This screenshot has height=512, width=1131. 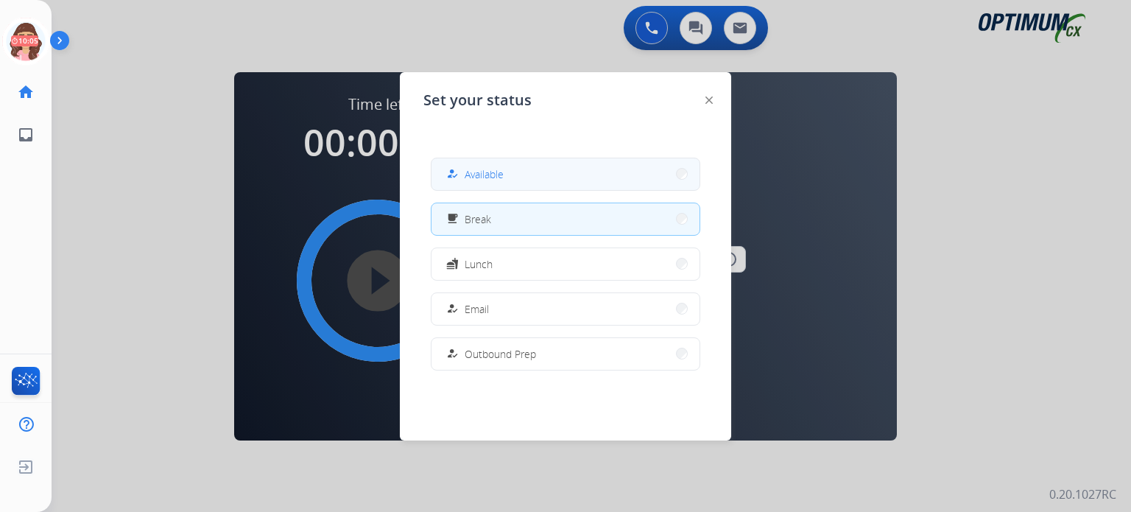 I want to click on mat-icon: free_breakfast, so click(x=452, y=219).